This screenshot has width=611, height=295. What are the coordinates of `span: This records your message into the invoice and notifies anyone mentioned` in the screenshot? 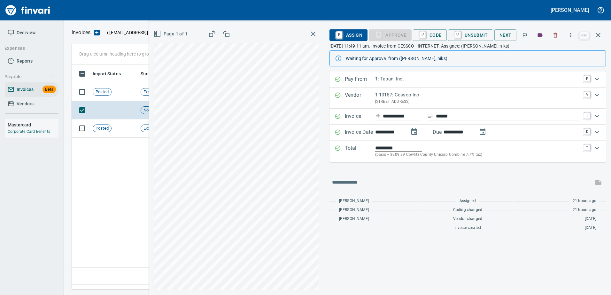 It's located at (599, 183).